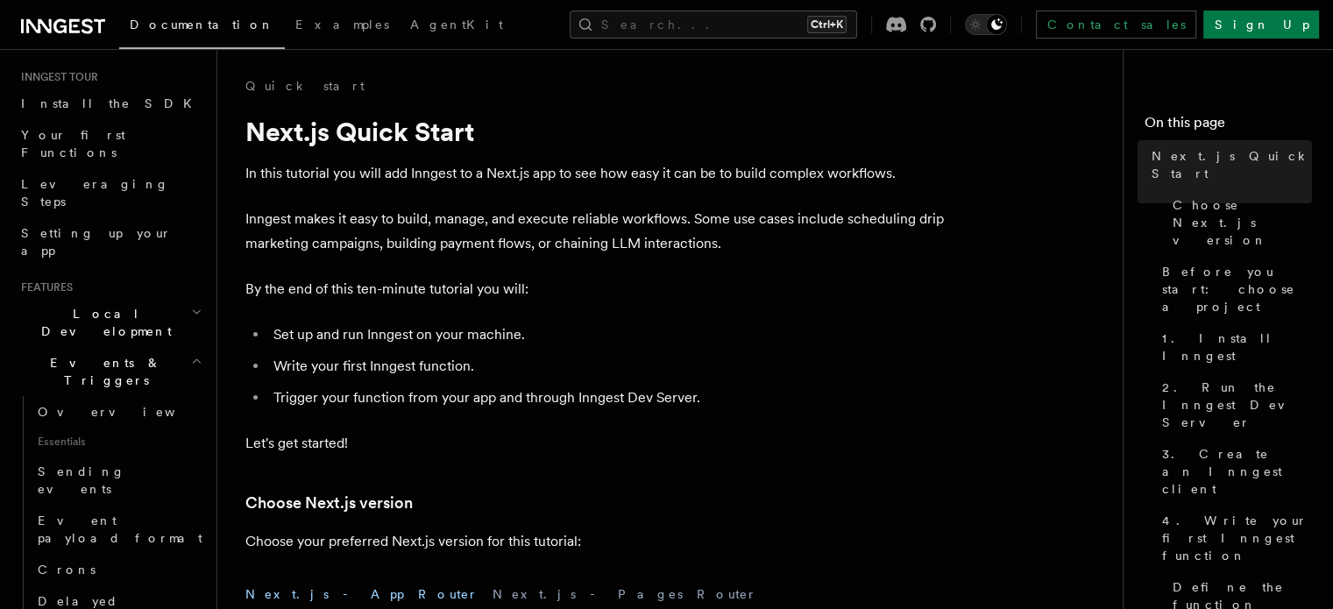  I want to click on a: 1. Install Inngest, so click(1233, 347).